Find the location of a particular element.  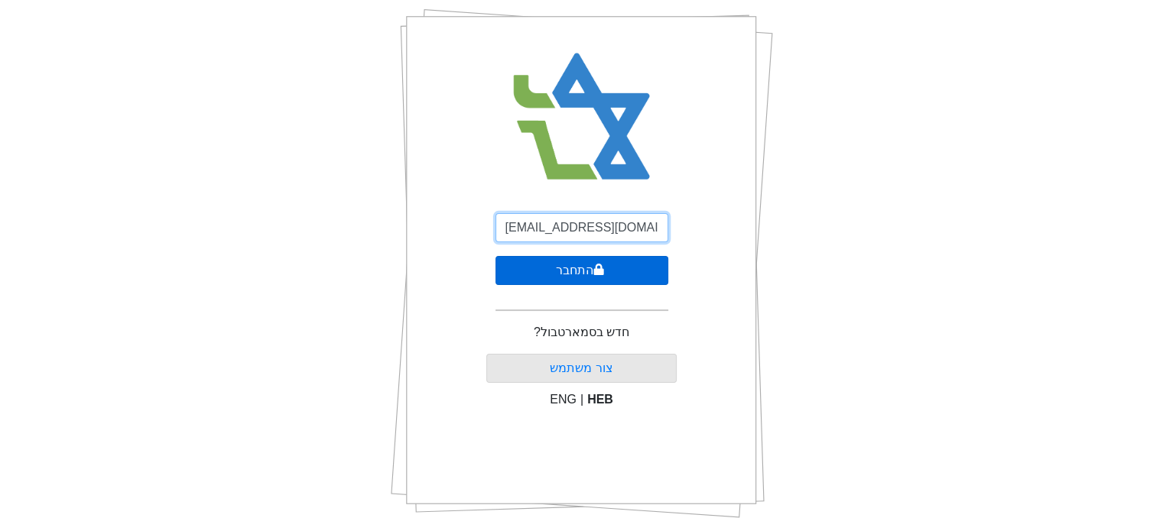

span: HEB is located at coordinates (600, 399).